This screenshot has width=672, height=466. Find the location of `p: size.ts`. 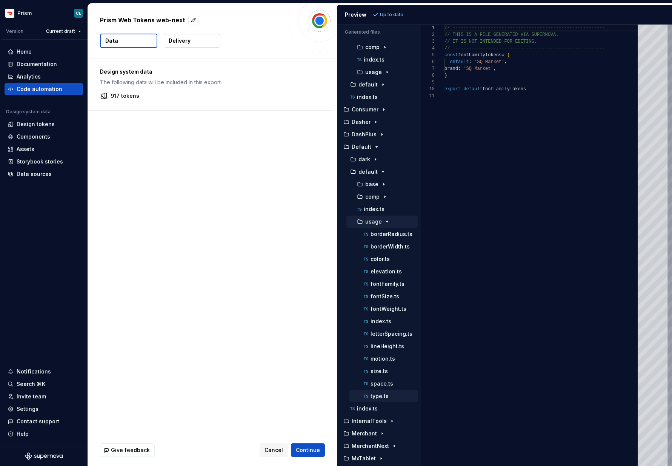

p: size.ts is located at coordinates (379, 371).